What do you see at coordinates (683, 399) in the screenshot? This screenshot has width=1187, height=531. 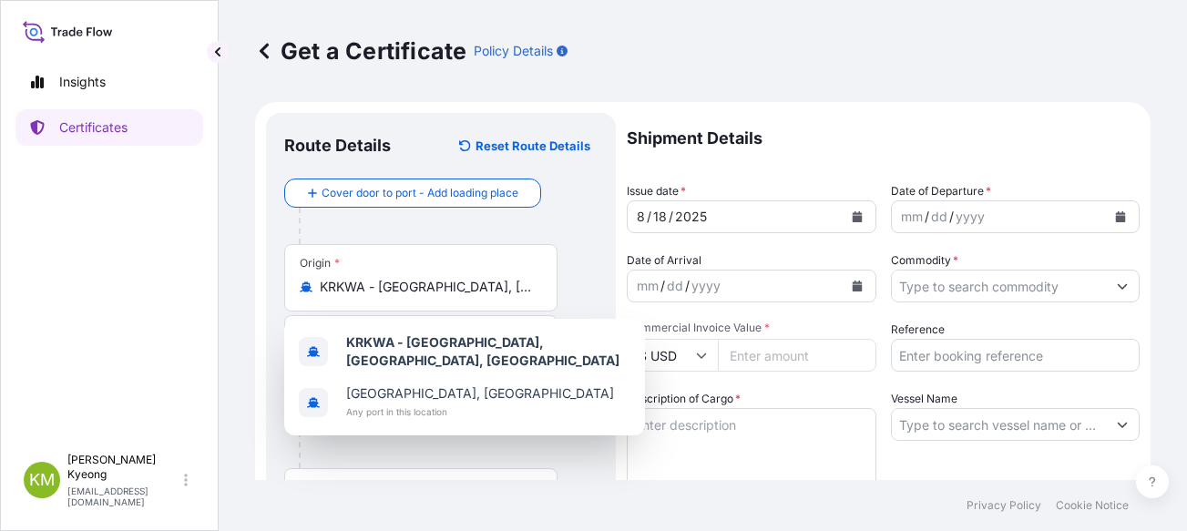 I see `label: Description of Cargo` at bounding box center [683, 399].